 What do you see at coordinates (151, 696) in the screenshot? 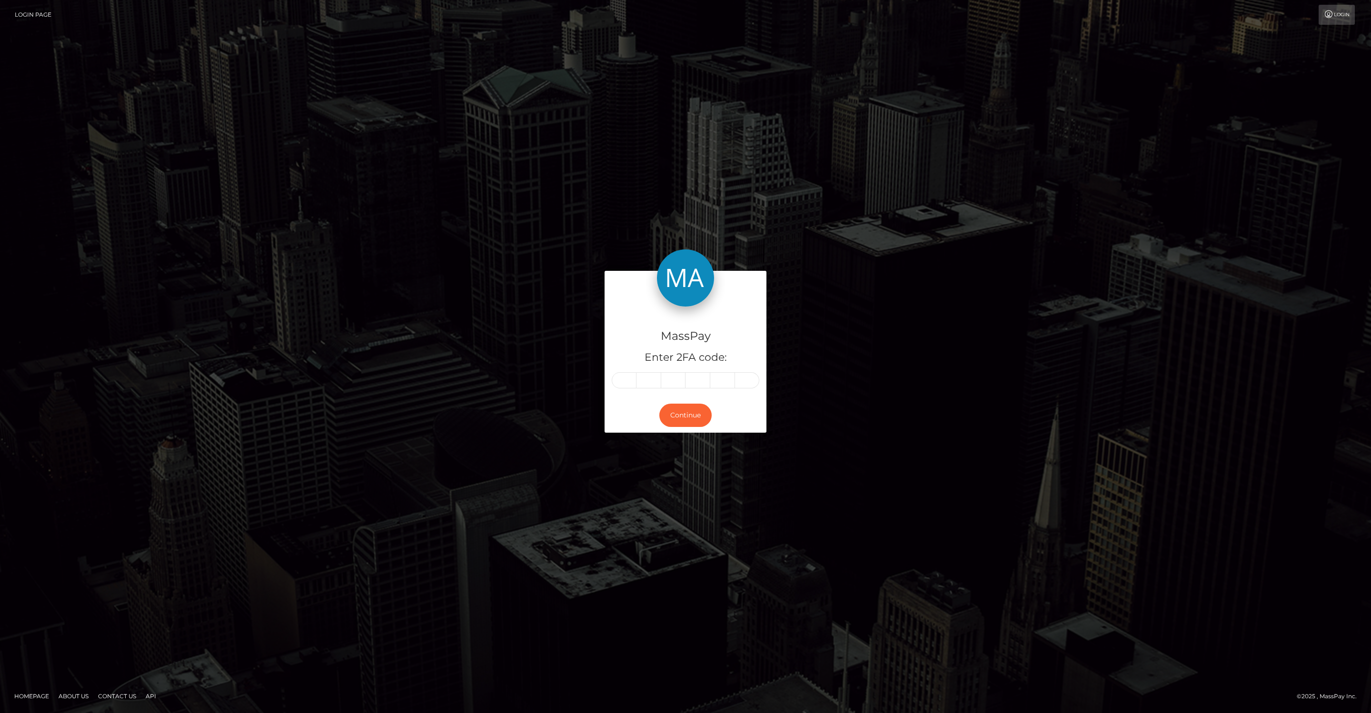
I see `a: API` at bounding box center [151, 696].